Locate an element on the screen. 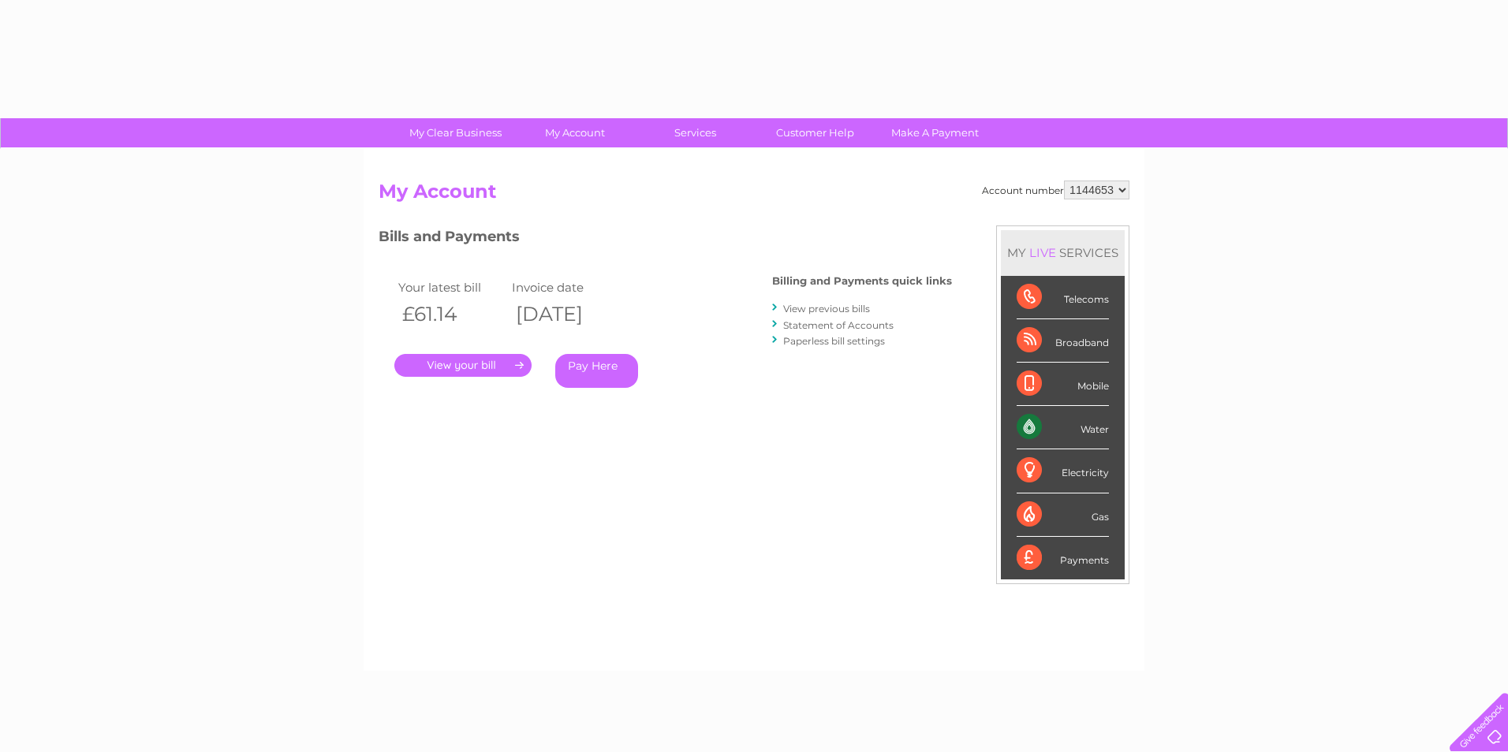 The width and height of the screenshot is (1508, 752). div: MY SERVICES is located at coordinates (1062, 252).